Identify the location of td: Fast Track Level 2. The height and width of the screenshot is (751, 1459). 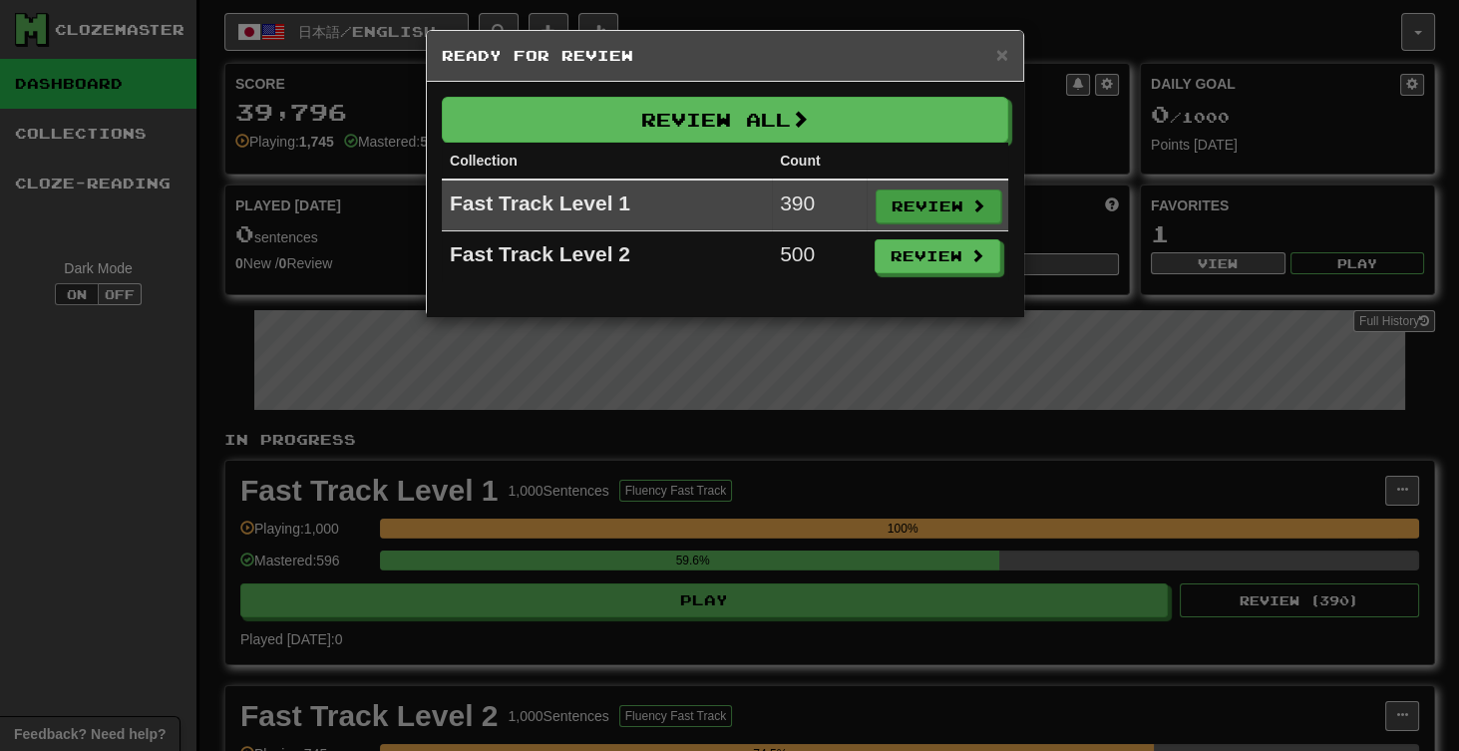
(606, 256).